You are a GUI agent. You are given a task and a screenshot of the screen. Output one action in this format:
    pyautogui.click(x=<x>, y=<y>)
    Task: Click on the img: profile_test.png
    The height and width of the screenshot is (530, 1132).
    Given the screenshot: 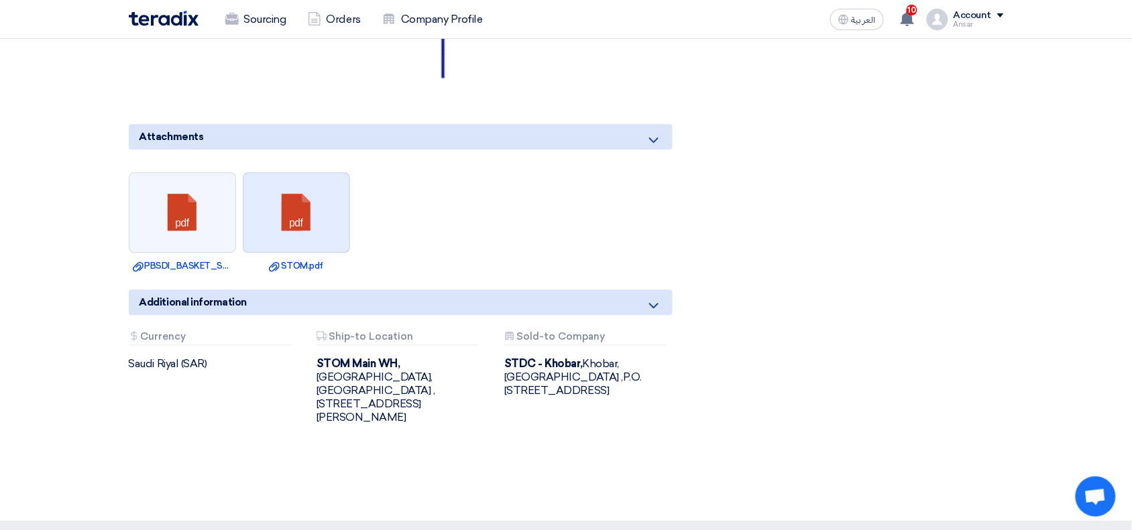 What is the action you would take?
    pyautogui.click(x=937, y=19)
    